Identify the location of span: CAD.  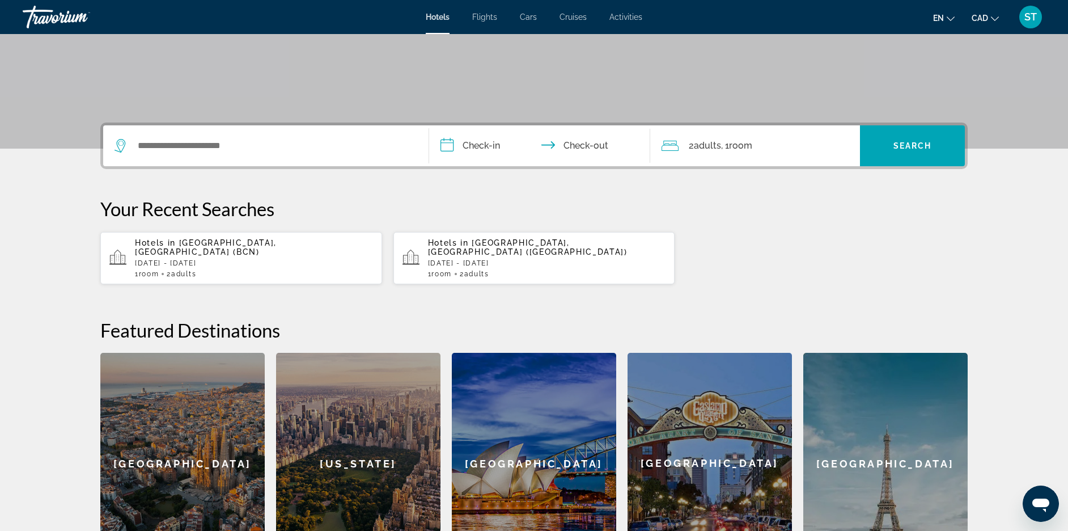
(980, 18).